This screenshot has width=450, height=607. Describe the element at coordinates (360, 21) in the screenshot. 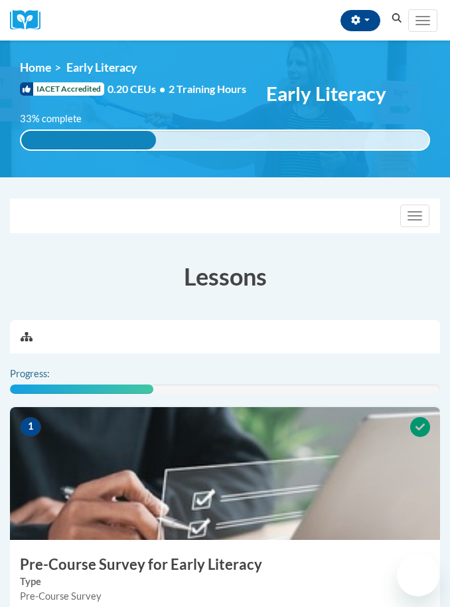

I see `button: Account Settings` at that location.